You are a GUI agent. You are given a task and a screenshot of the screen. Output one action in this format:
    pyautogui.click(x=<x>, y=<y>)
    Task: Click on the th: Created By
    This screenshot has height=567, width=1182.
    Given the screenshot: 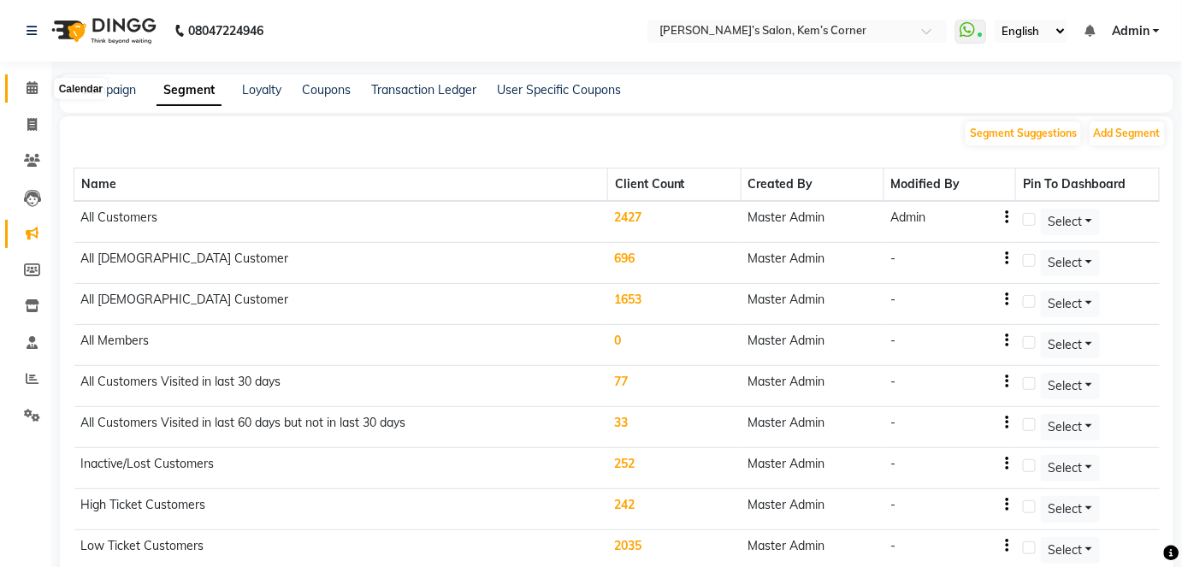 What is the action you would take?
    pyautogui.click(x=812, y=185)
    